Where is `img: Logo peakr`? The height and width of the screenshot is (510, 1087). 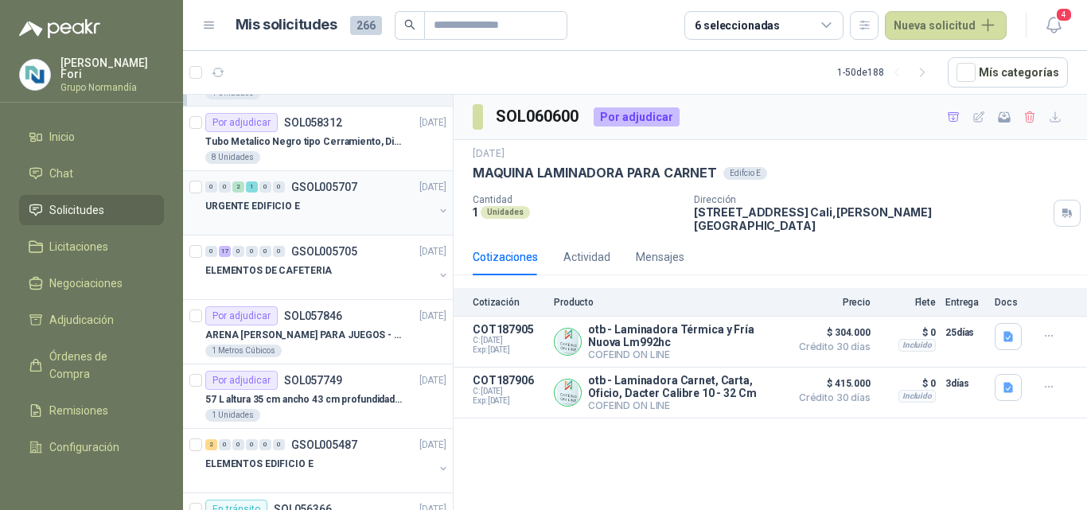
img: Logo peakr is located at coordinates (60, 29).